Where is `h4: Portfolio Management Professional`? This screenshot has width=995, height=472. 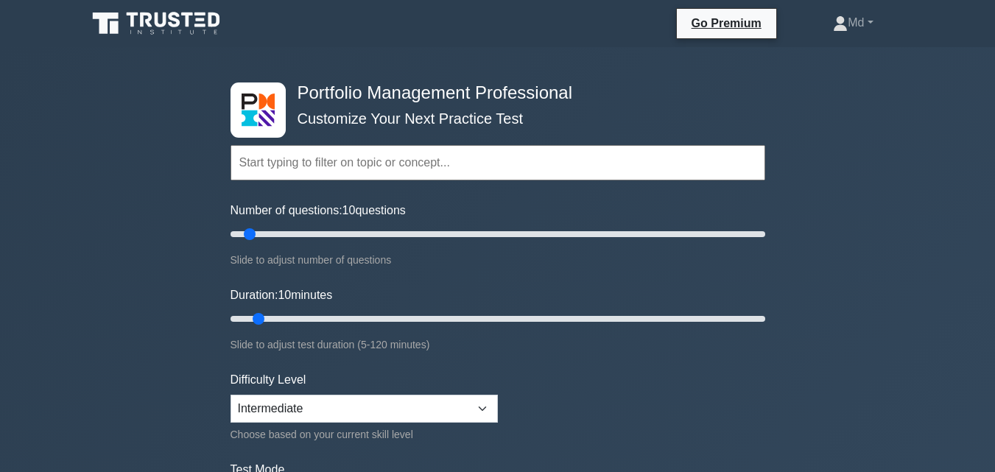 h4: Portfolio Management Professional is located at coordinates (492, 93).